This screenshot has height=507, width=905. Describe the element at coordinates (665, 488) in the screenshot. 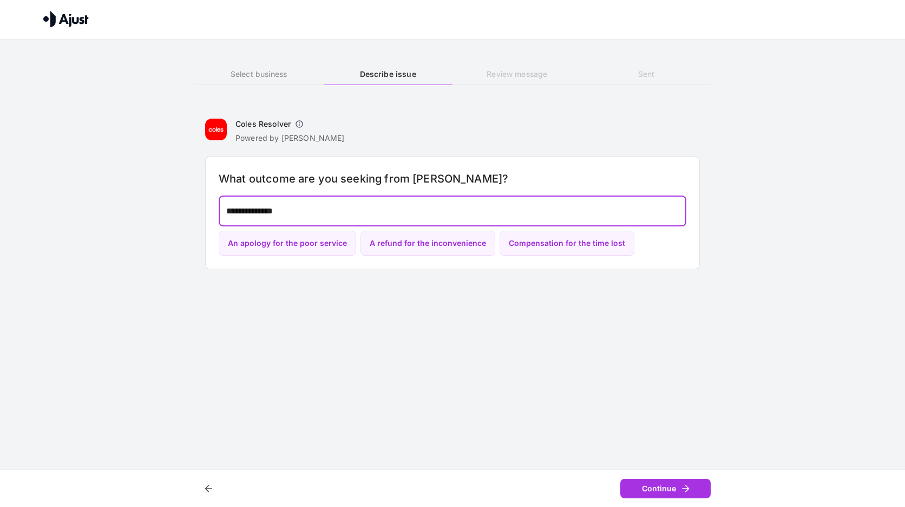

I see `button: Continue` at that location.